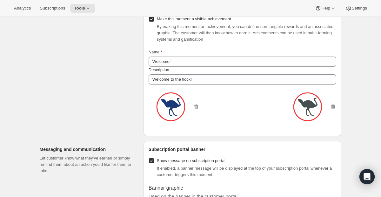  Describe the element at coordinates (79, 8) in the screenshot. I see `span: Tools` at that location.